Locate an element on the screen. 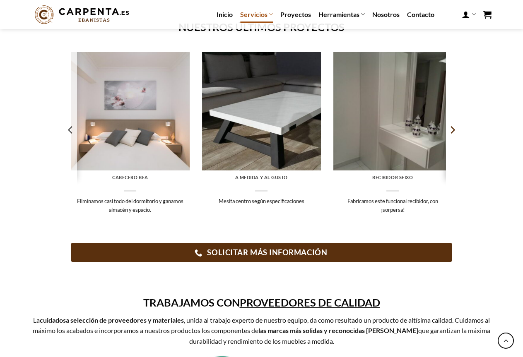  a: Servicios is located at coordinates (256, 14).